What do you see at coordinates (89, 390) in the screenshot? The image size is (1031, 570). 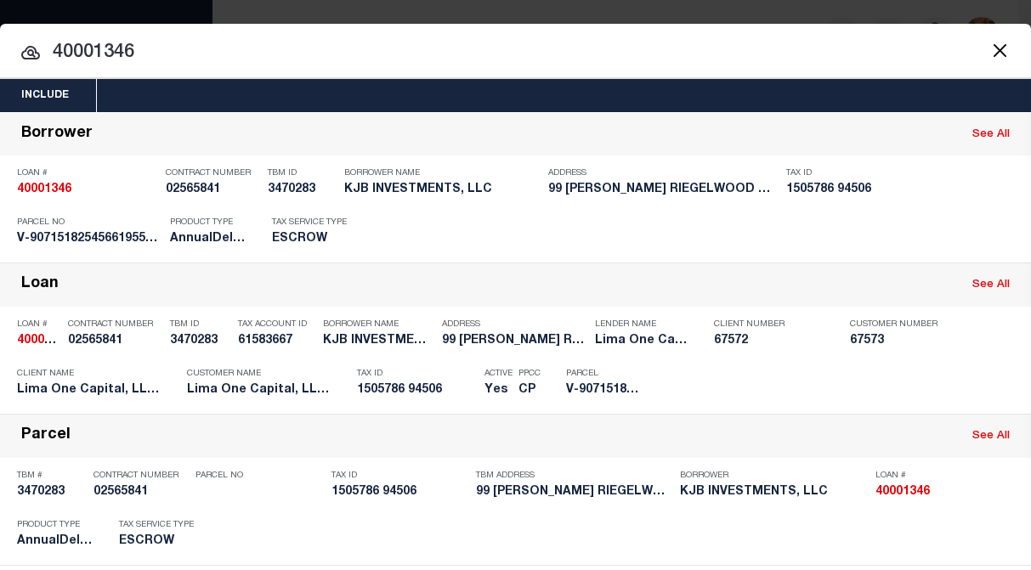 I see `h5: Lima One Capital, LLC - Bridge Portfolio` at bounding box center [89, 390].